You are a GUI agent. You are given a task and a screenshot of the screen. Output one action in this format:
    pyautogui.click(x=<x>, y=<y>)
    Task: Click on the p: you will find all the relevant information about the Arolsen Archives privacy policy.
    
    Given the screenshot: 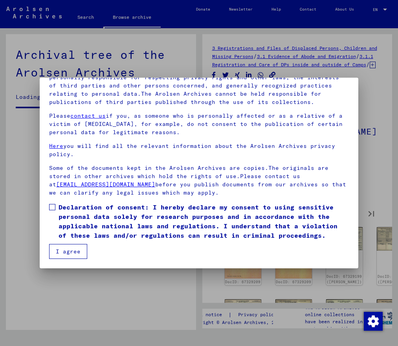 What is the action you would take?
    pyautogui.click(x=199, y=150)
    